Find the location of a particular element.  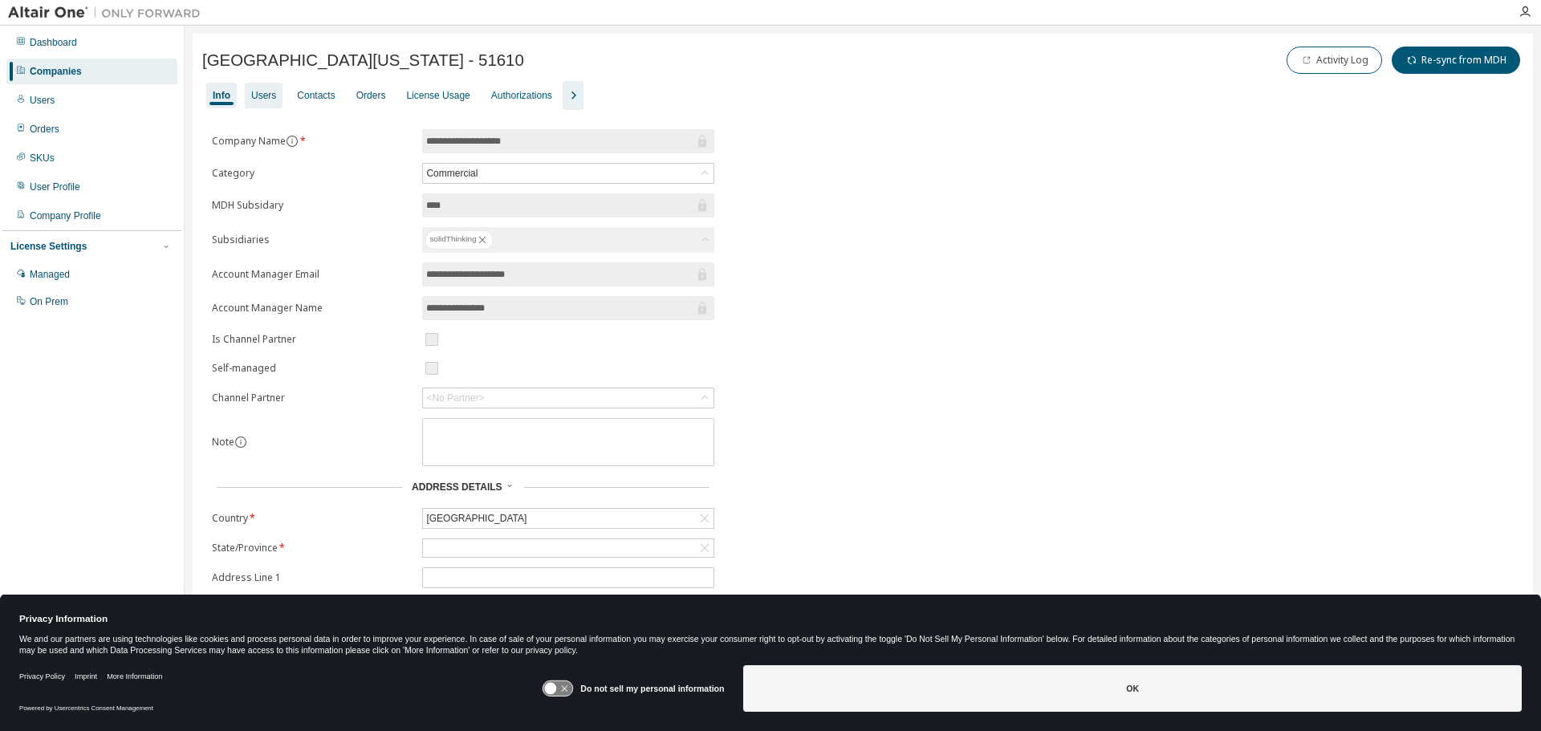

div: Company Profile is located at coordinates (65, 216).